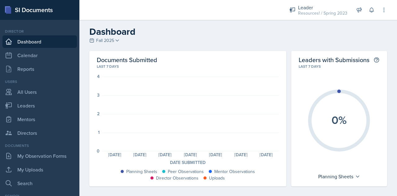 Image resolution: width=397 pixels, height=196 pixels. I want to click on a: Reports, so click(40, 69).